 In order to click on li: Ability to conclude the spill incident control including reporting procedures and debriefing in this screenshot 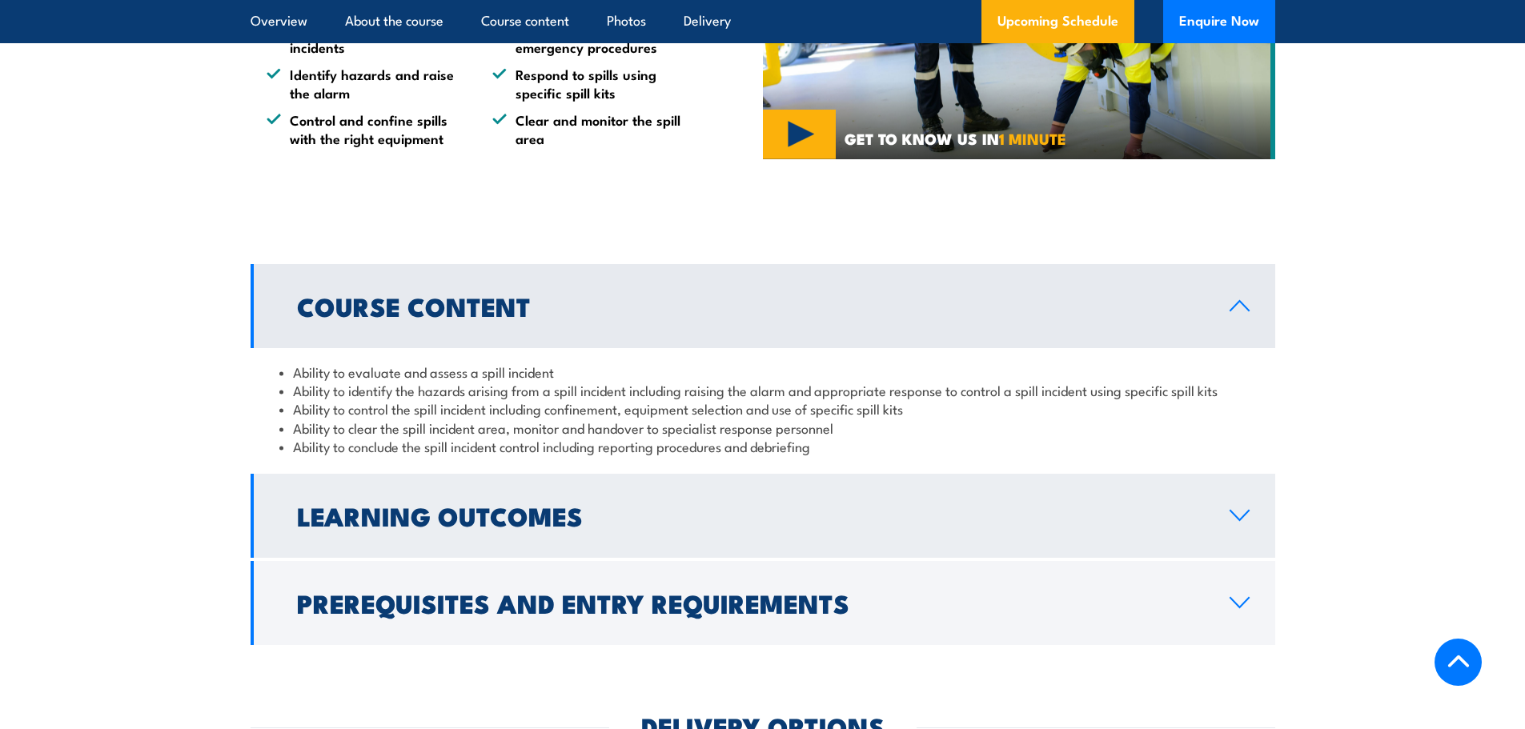, I will do `click(763, 446)`.